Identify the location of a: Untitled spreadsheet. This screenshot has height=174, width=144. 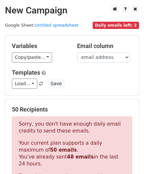
(56, 25).